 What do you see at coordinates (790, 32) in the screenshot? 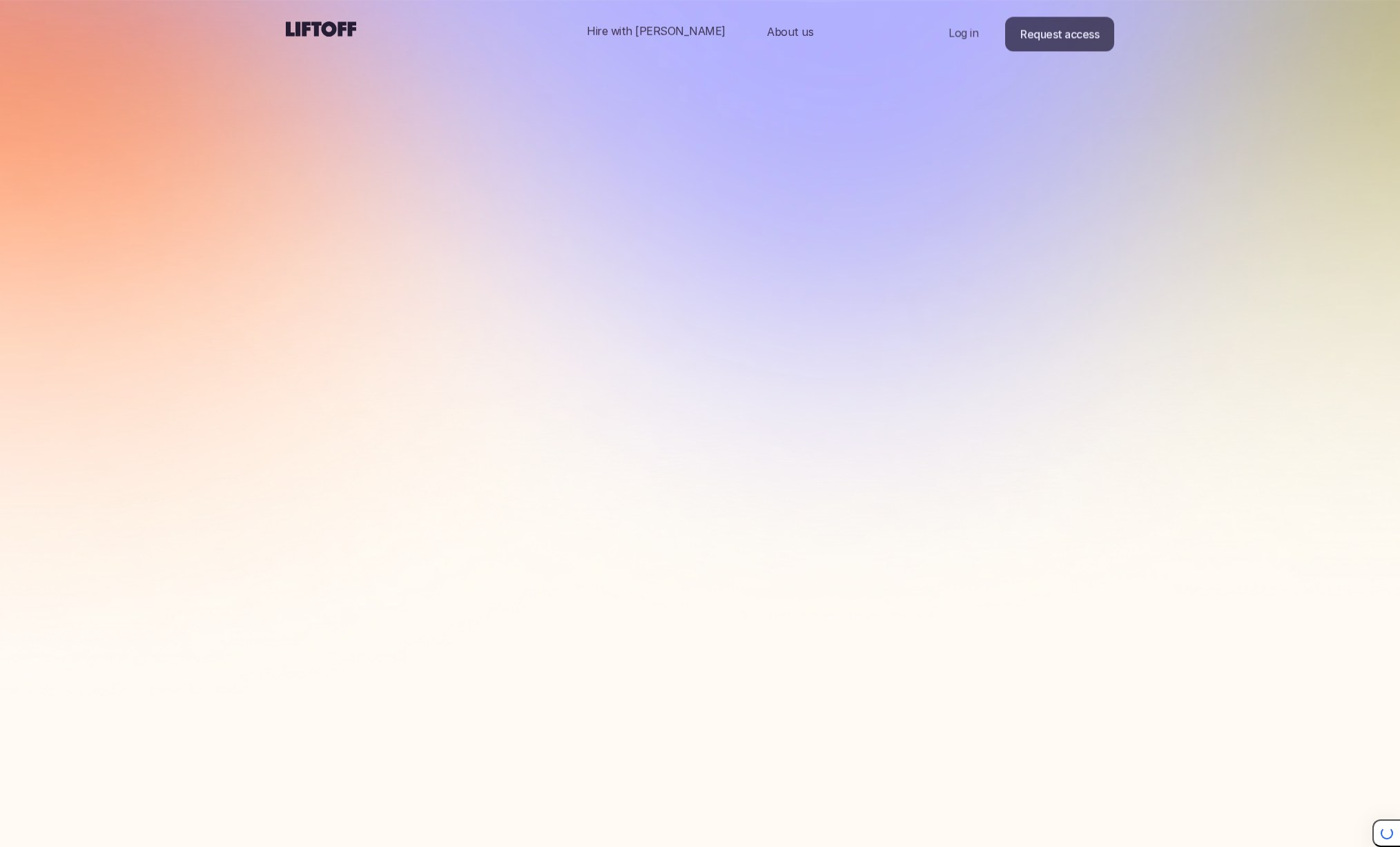
I see `p: About us` at bounding box center [790, 32].